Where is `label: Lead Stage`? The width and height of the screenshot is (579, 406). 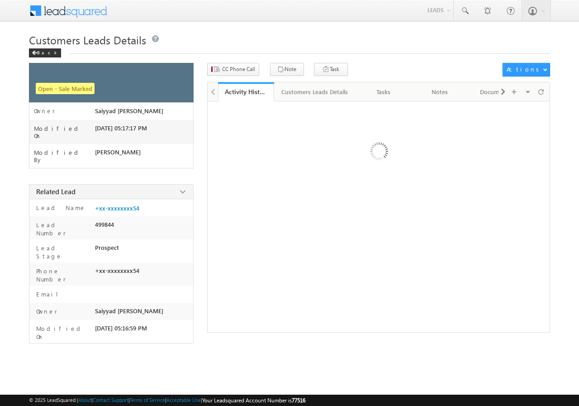
label: Lead Stage is located at coordinates (62, 252).